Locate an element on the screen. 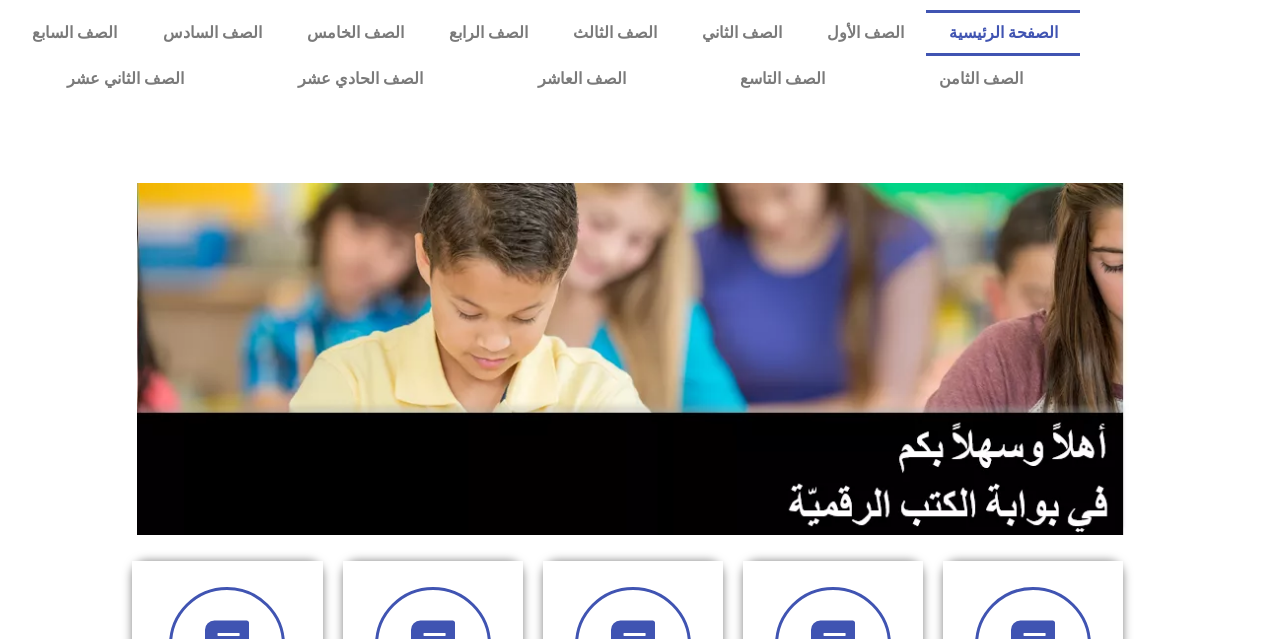 The image size is (1265, 639). a: الصفحة الرئيسية is located at coordinates (1003, 33).